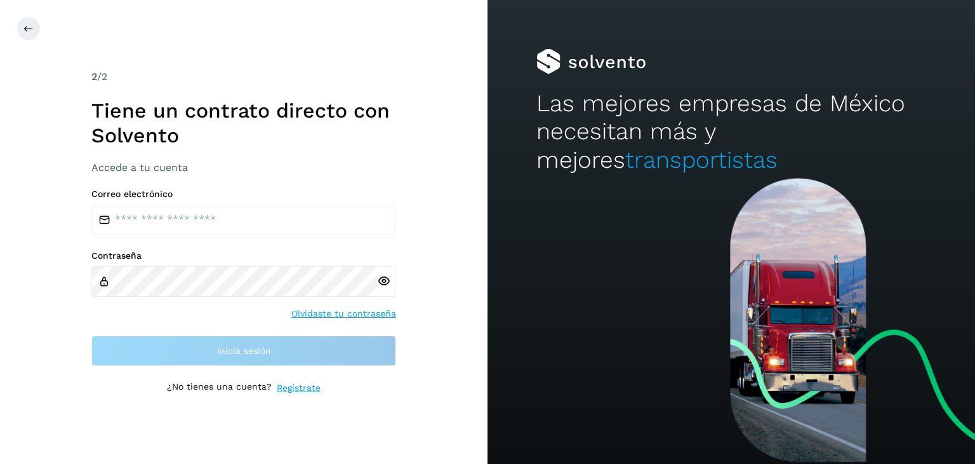 Image resolution: width=975 pixels, height=464 pixels. I want to click on h2: Las mejores empresas de México necesitan más y mejores, so click(731, 131).